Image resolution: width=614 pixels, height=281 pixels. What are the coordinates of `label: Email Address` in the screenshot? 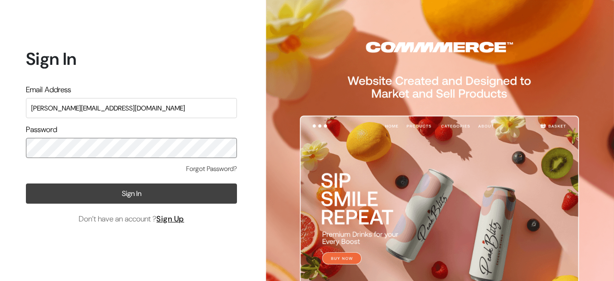 It's located at (48, 90).